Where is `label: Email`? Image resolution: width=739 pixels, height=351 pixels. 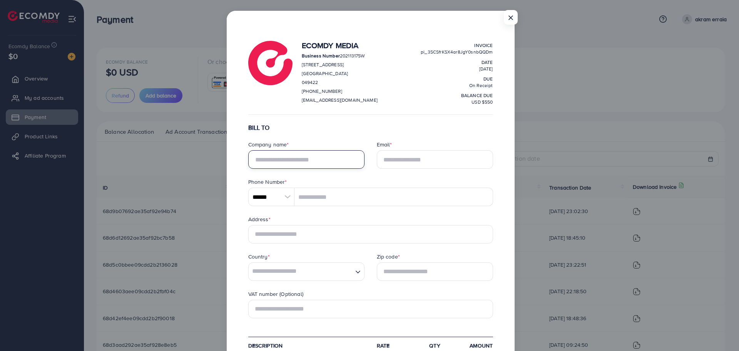 label: Email is located at coordinates (384, 144).